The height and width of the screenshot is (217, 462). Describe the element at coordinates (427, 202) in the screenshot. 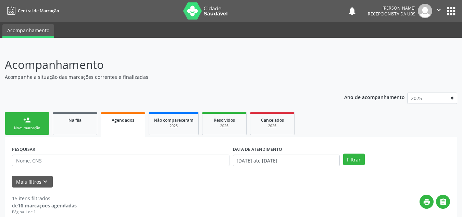

I see `i: print` at that location.